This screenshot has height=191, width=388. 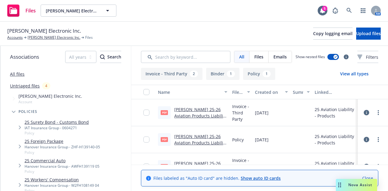 I want to click on a: Close, so click(x=368, y=178).